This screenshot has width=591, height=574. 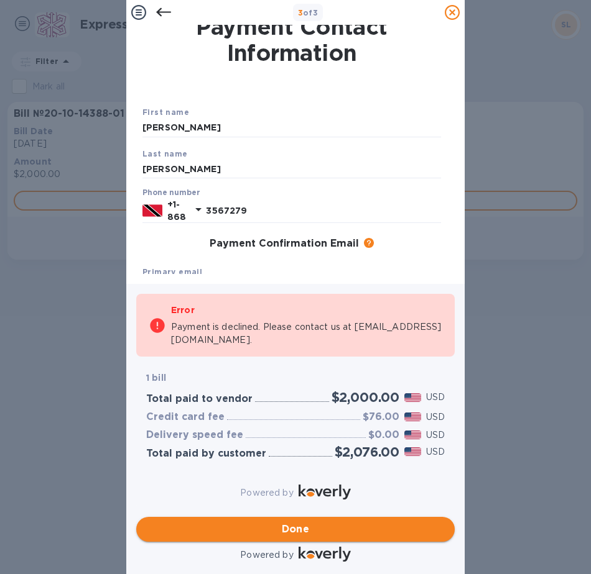 What do you see at coordinates (171, 193) in the screenshot?
I see `label: Phone number` at bounding box center [171, 193].